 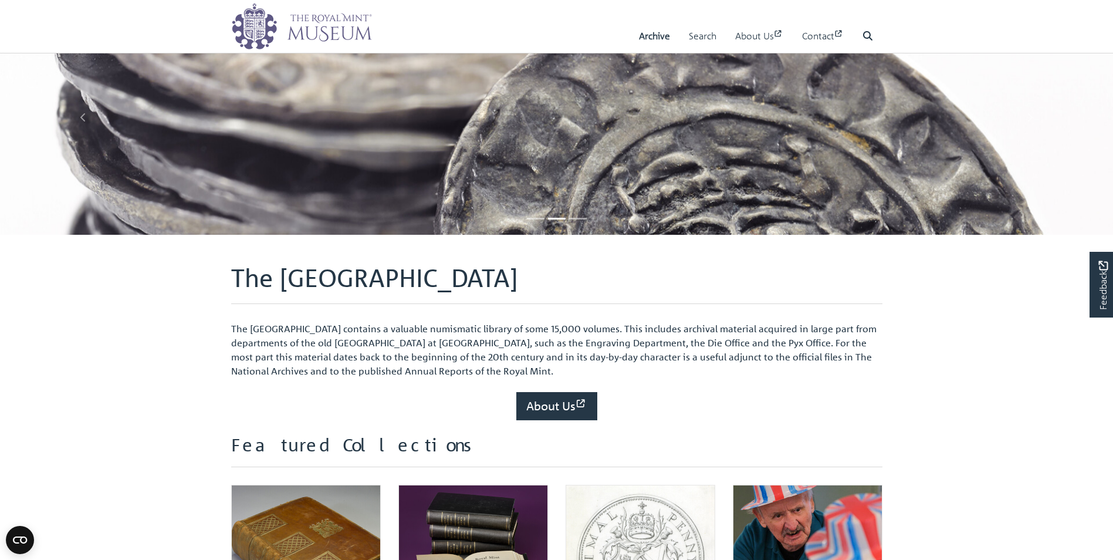 What do you see at coordinates (301, 26) in the screenshot?
I see `img: logo_wide.png` at bounding box center [301, 26].